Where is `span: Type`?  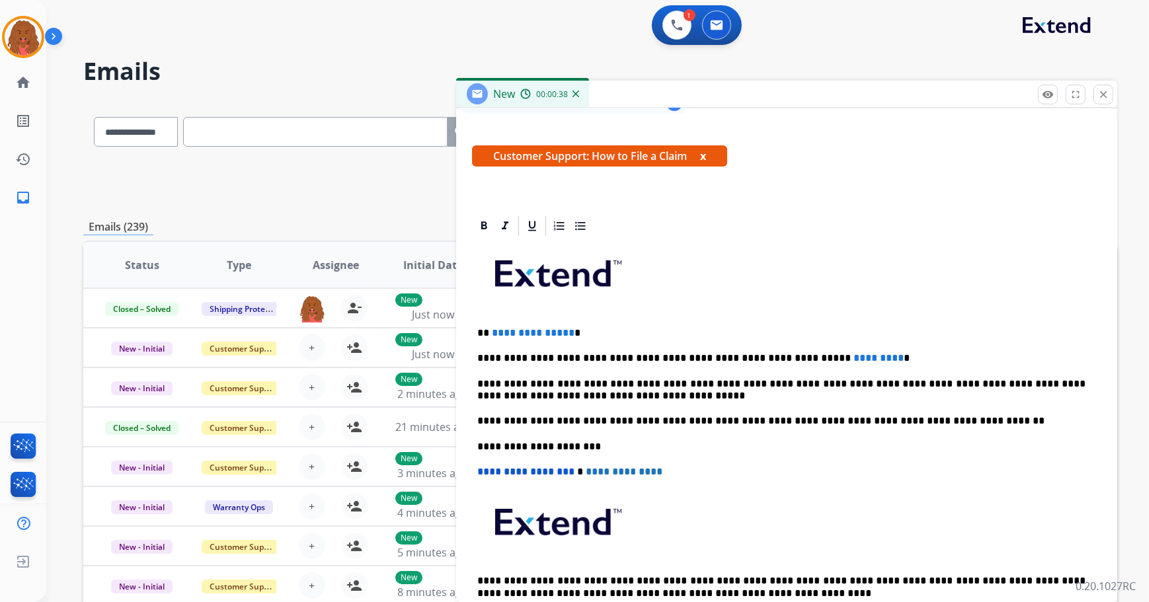 span: Type is located at coordinates (239, 265).